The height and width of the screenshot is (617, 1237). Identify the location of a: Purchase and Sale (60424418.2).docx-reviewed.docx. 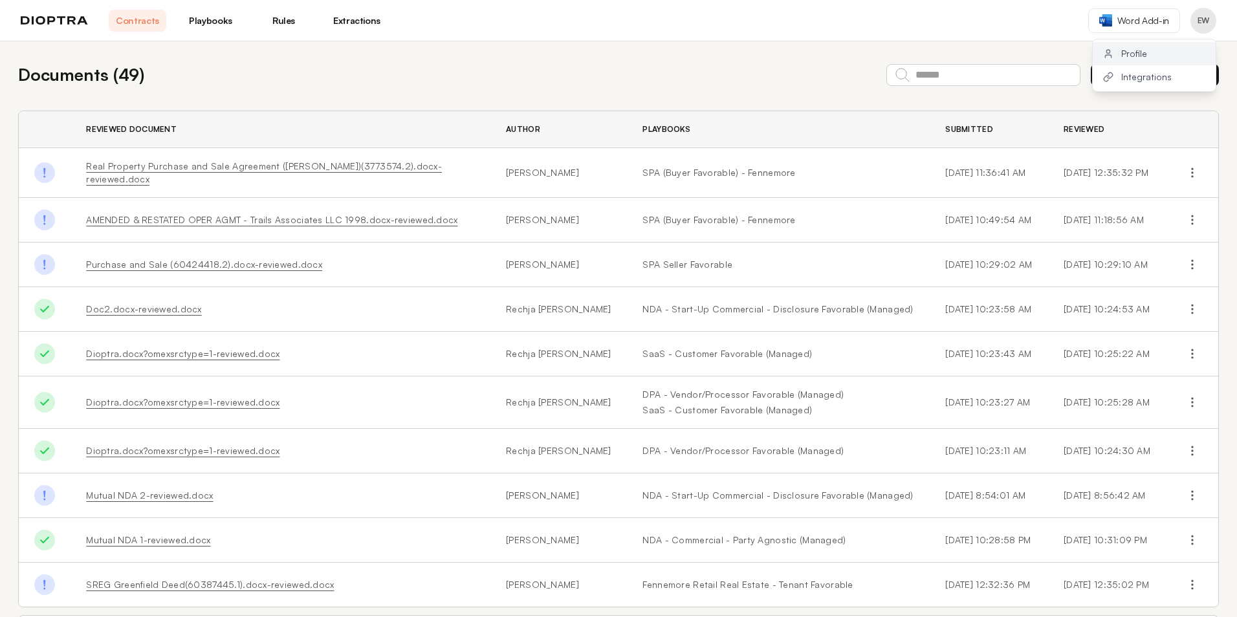
(204, 264).